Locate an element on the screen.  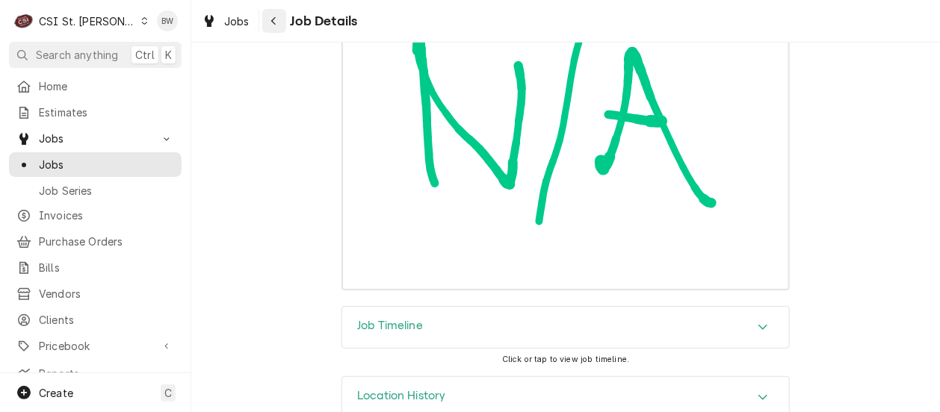
div: CSI St. Louis's Avatar is located at coordinates (24, 21).